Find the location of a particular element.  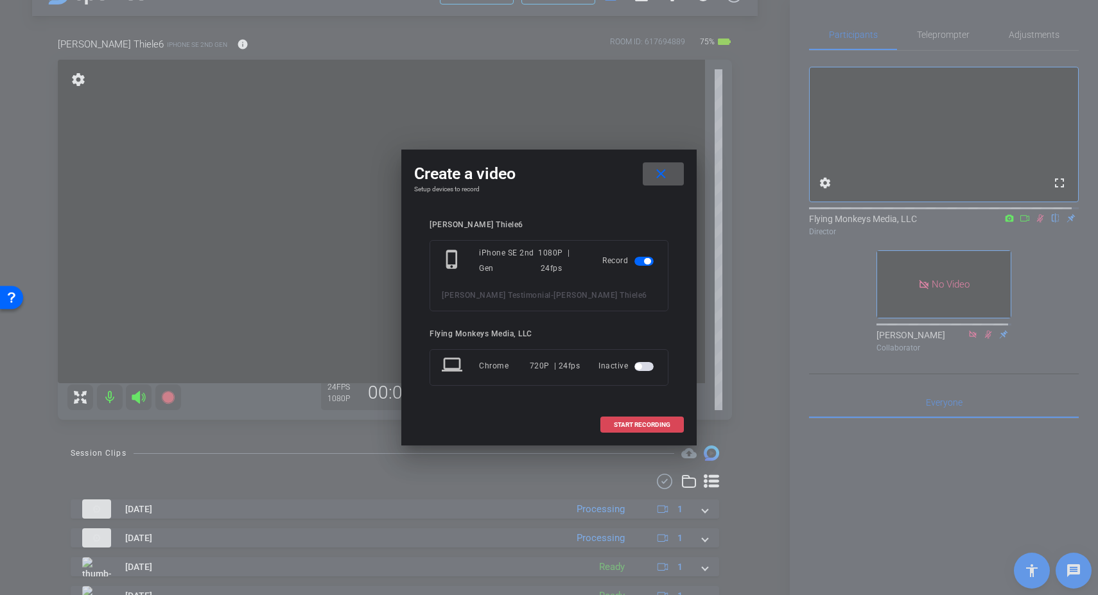

div: Flying Monkeys Media, LLC is located at coordinates (549, 334).